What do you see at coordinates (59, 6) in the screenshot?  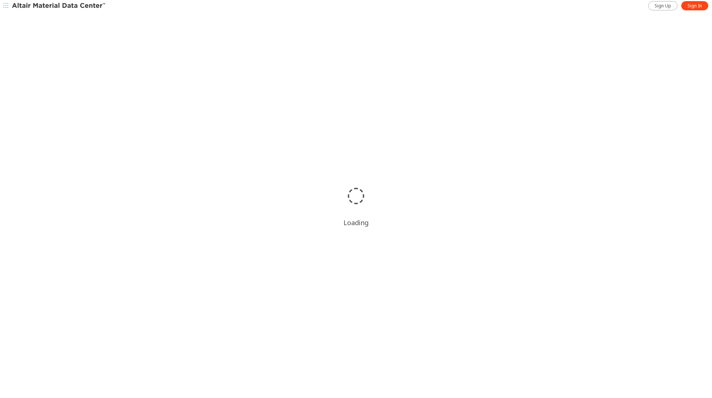 I see `img: Altair Material Data Center` at bounding box center [59, 6].